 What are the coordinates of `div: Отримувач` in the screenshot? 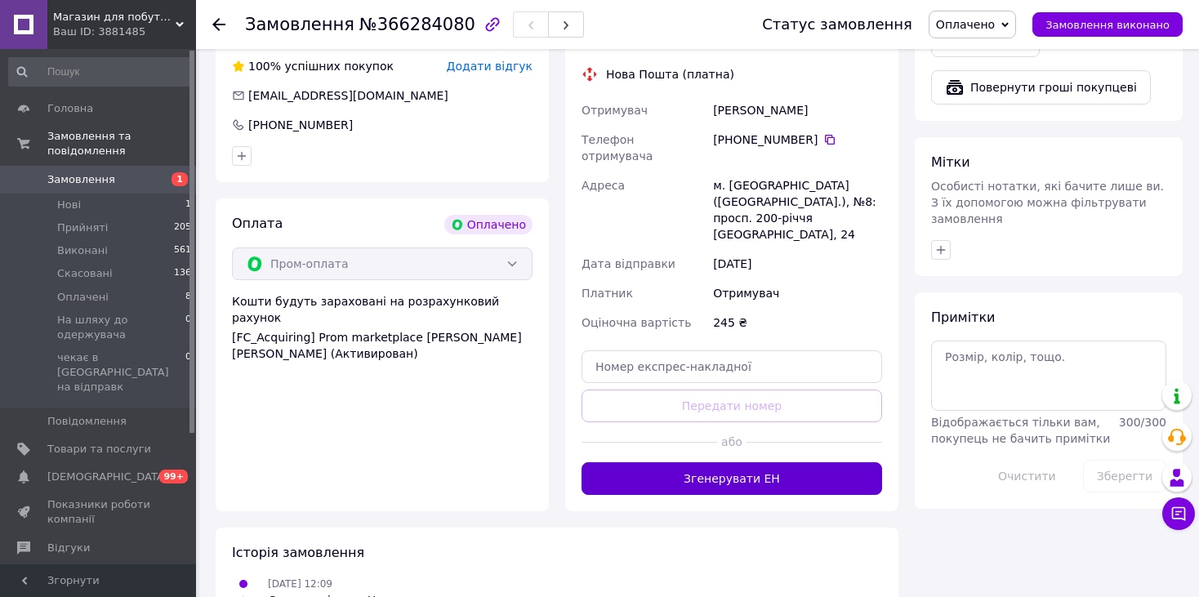 It's located at (797, 293).